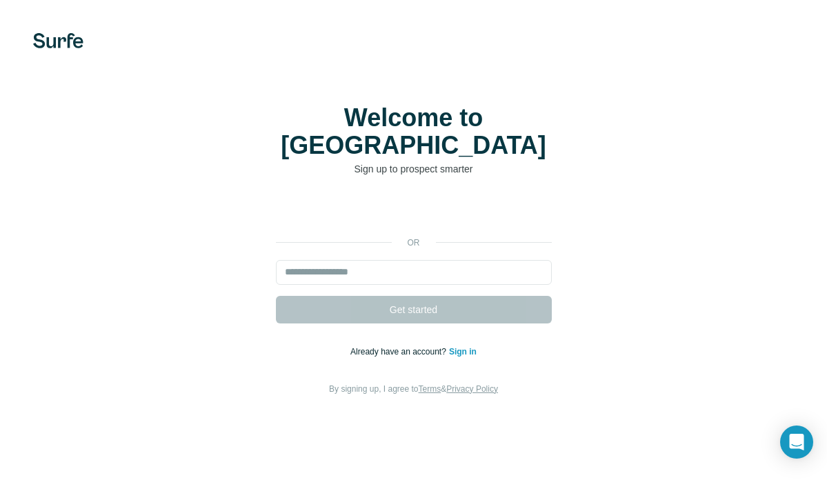  Describe the element at coordinates (413, 389) in the screenshot. I see `span: By signing up, I agree to &` at that location.